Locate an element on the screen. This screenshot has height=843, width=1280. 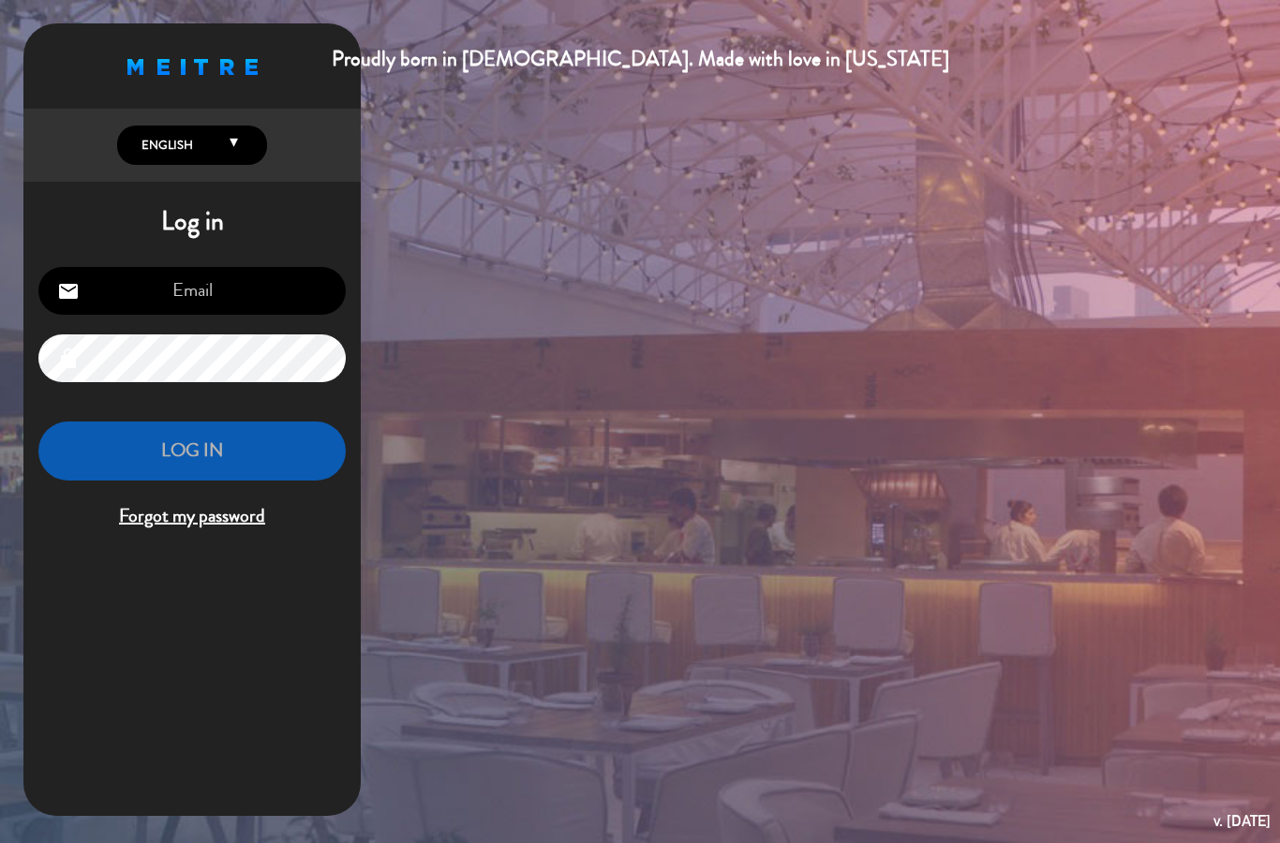
button: LOG IN is located at coordinates (192, 451).